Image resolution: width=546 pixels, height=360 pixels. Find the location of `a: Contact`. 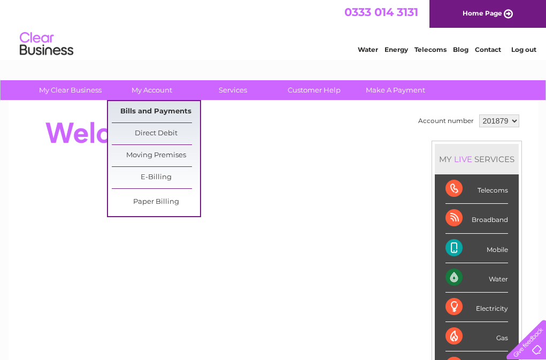

a: Contact is located at coordinates (488, 49).